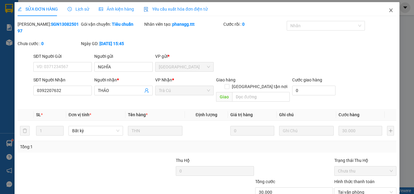 This screenshot has height=194, width=414. Describe the element at coordinates (62, 80) in the screenshot. I see `div: SĐT Người Nhận` at that location.